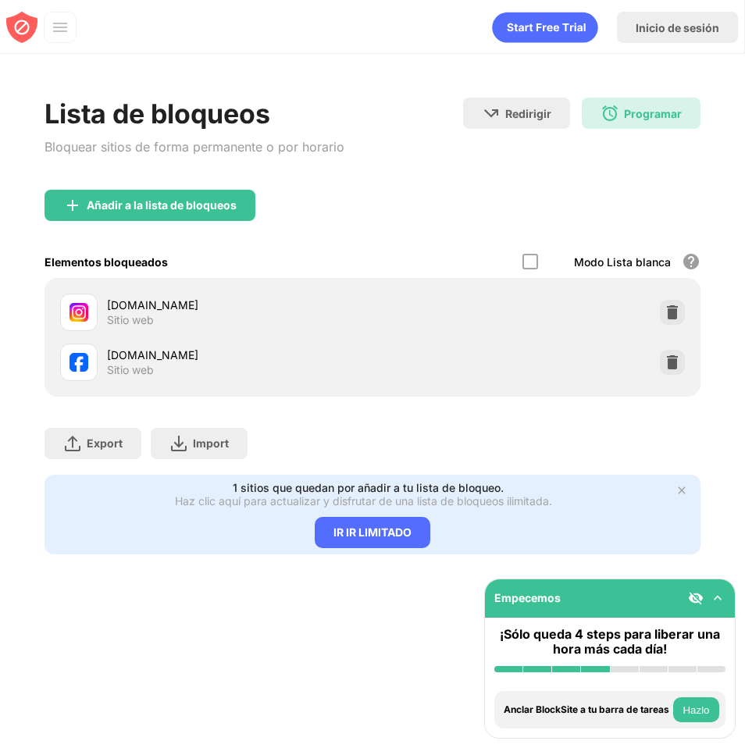 This screenshot has height=748, width=745. Describe the element at coordinates (718, 598) in the screenshot. I see `img: omni-setup-toggle.svg` at that location.